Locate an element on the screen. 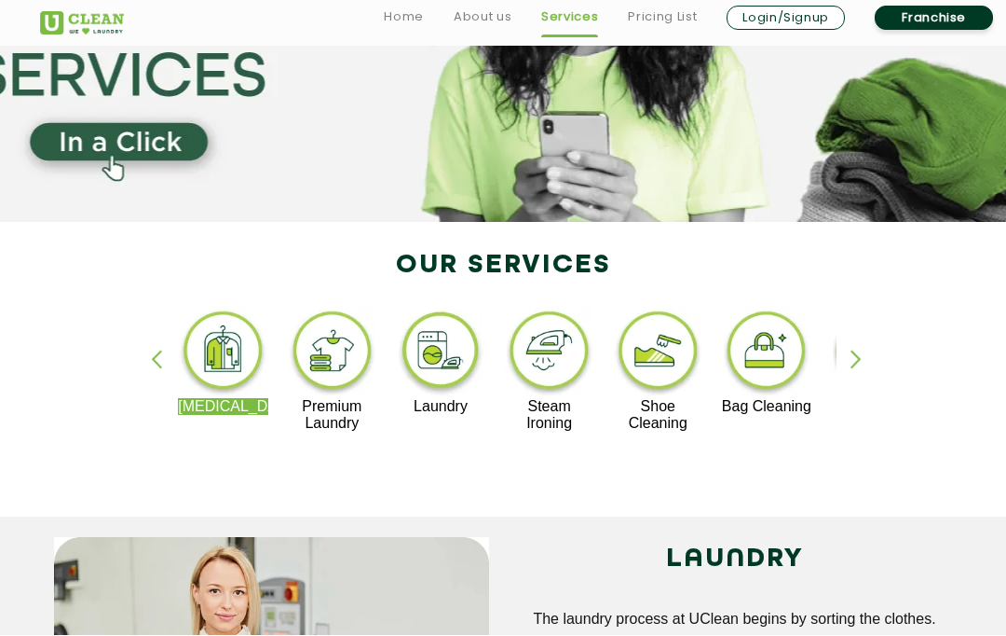  a: Pricing List is located at coordinates (663, 18).